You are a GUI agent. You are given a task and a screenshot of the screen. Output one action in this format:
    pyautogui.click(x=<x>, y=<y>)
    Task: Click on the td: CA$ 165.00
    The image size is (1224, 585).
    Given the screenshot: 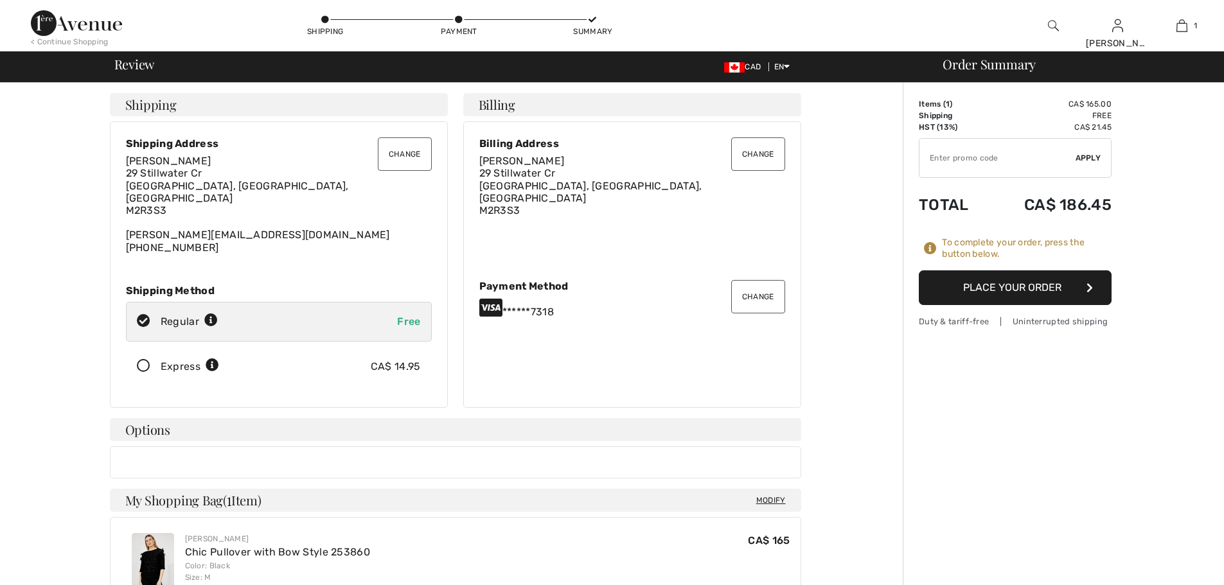 What is the action you would take?
    pyautogui.click(x=1050, y=104)
    